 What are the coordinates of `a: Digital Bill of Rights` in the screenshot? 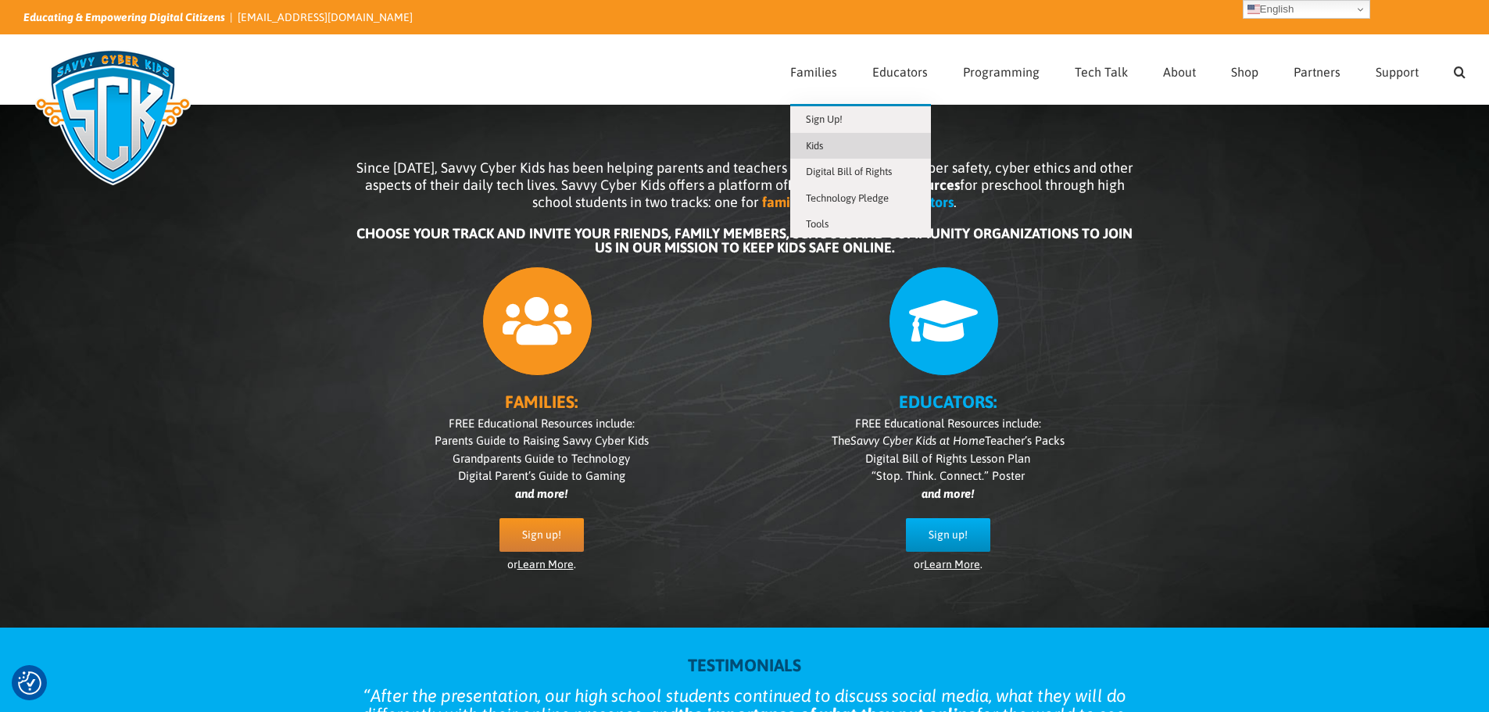 It's located at (860, 172).